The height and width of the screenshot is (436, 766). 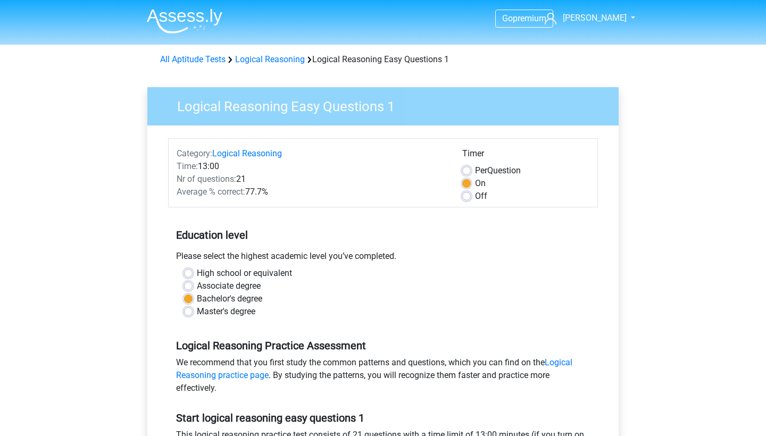 I want to click on span: premium, so click(x=529, y=18).